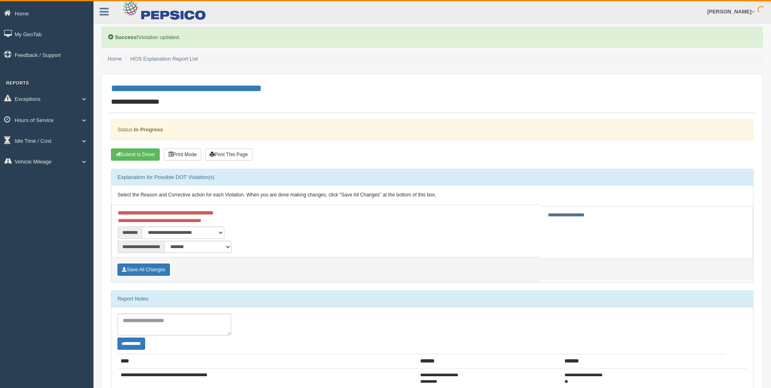 Image resolution: width=771 pixels, height=388 pixels. What do you see at coordinates (135, 154) in the screenshot?
I see `button: Submit To Driver` at bounding box center [135, 154].